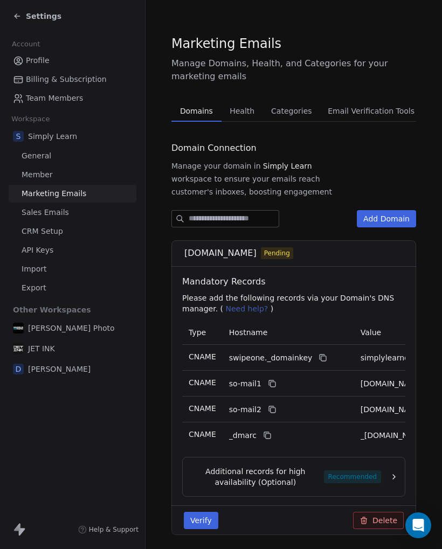 Image resolution: width=442 pixels, height=549 pixels. What do you see at coordinates (114, 530) in the screenshot?
I see `span: Help & Support` at bounding box center [114, 530].